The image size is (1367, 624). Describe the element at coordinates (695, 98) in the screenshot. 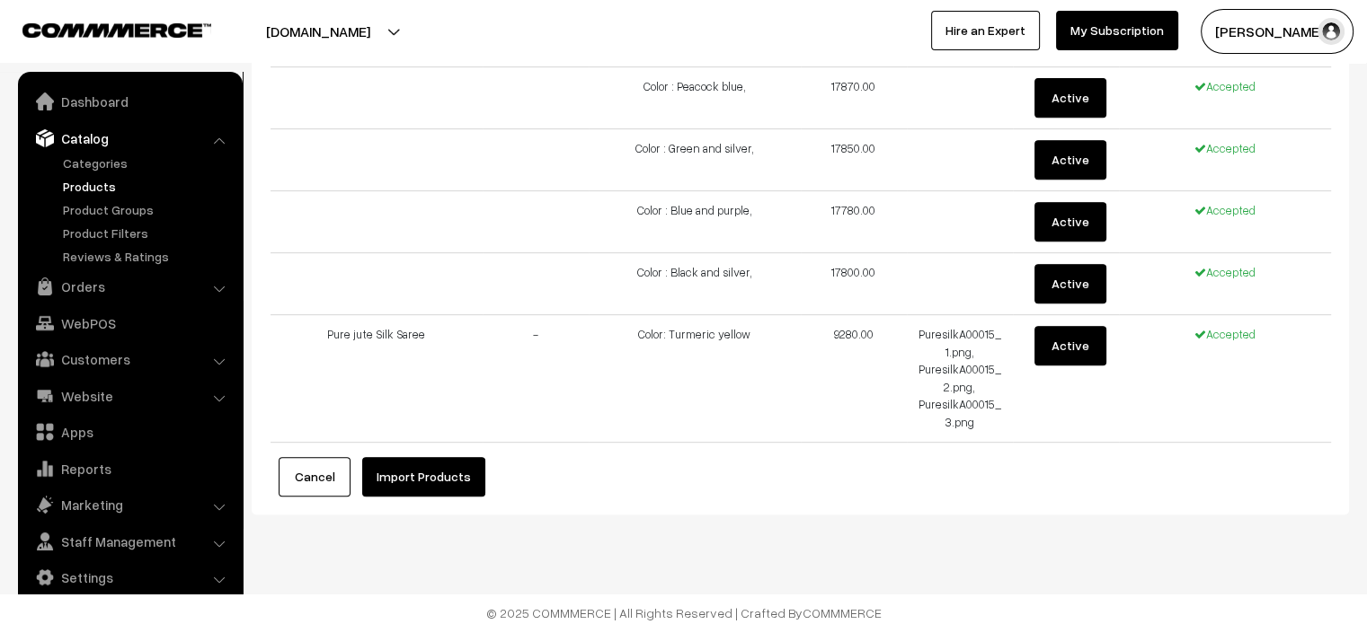

I see `td: Color : Peacock blue,` at that location.